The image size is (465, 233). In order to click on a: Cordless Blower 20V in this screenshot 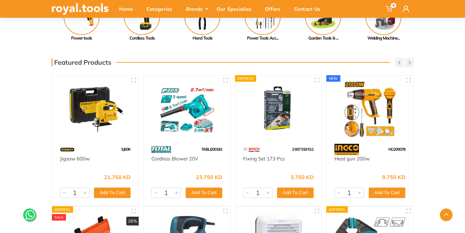, I will do `click(175, 158)`.